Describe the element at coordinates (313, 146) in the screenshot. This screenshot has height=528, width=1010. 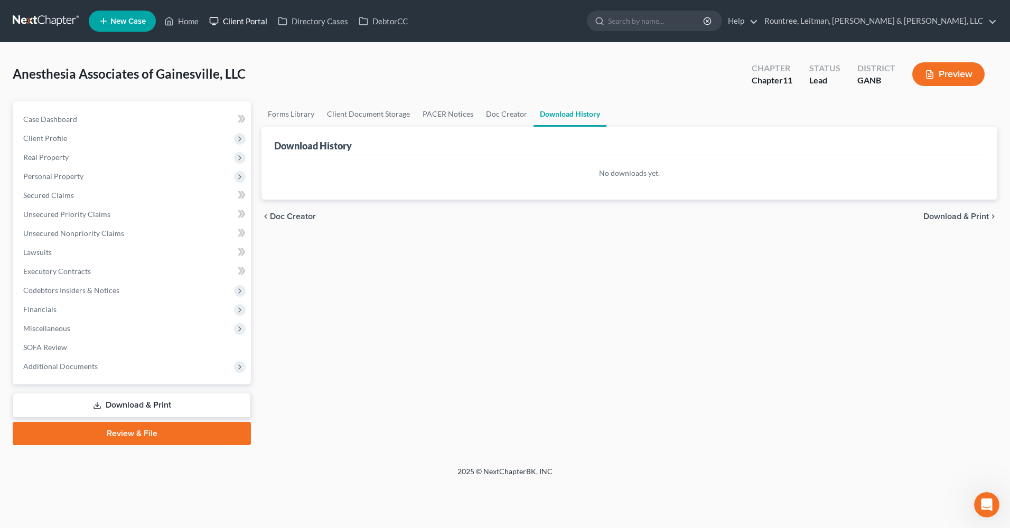
I see `div: Download History` at that location.